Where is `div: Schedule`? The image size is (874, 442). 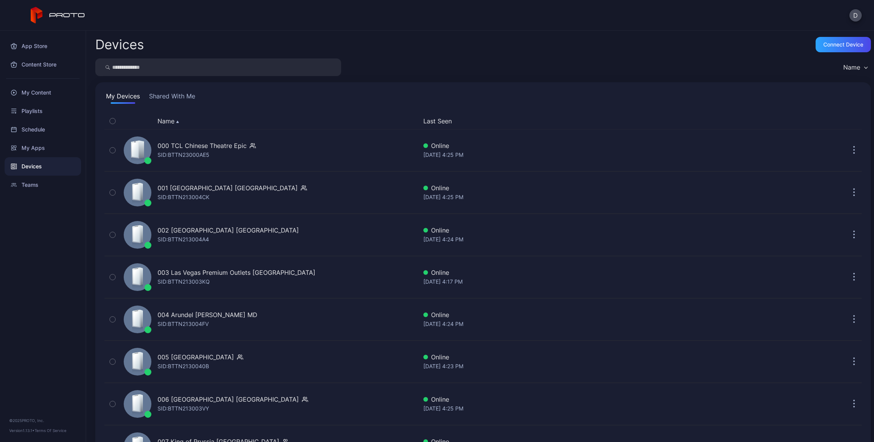 div: Schedule is located at coordinates (43, 129).